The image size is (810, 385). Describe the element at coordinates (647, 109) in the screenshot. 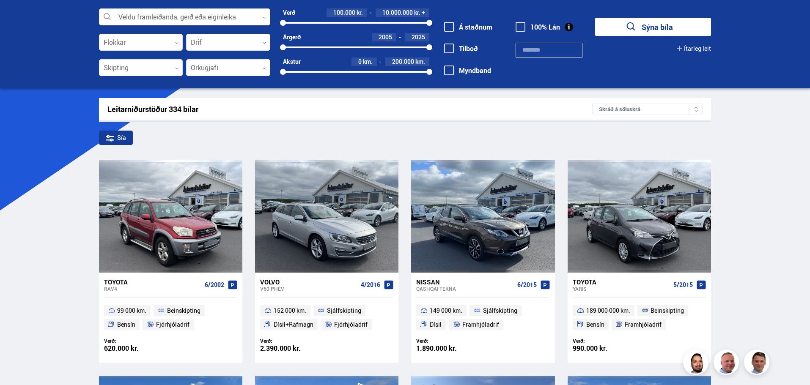

I see `div: Skráð á söluskrá` at that location.